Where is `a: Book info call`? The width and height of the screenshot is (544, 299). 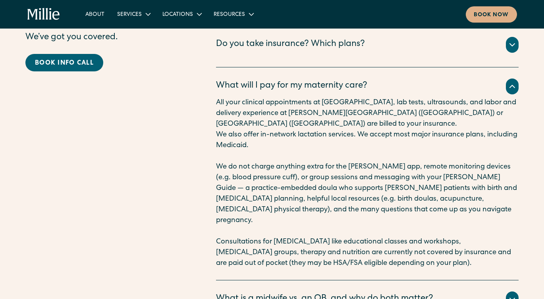 a: Book info call is located at coordinates (64, 63).